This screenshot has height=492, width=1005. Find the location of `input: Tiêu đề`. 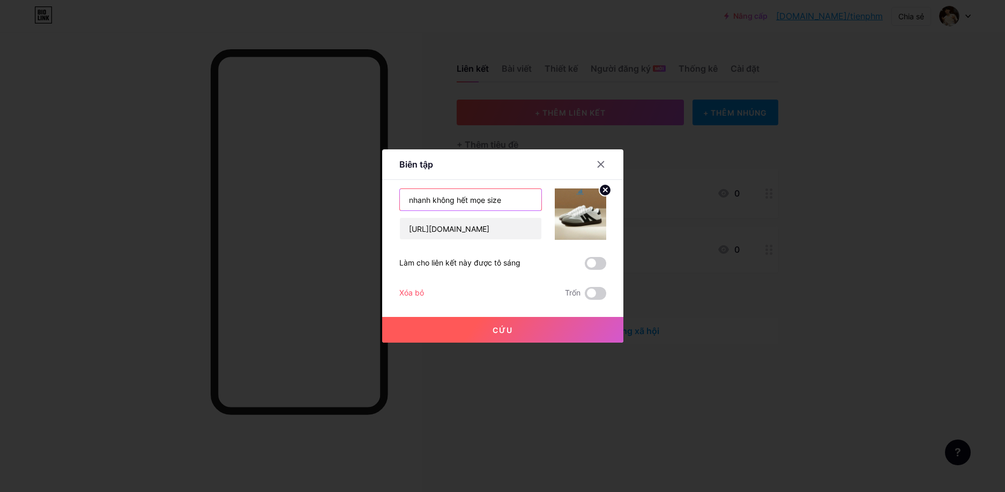

input: Tiêu đề is located at coordinates (470, 200).